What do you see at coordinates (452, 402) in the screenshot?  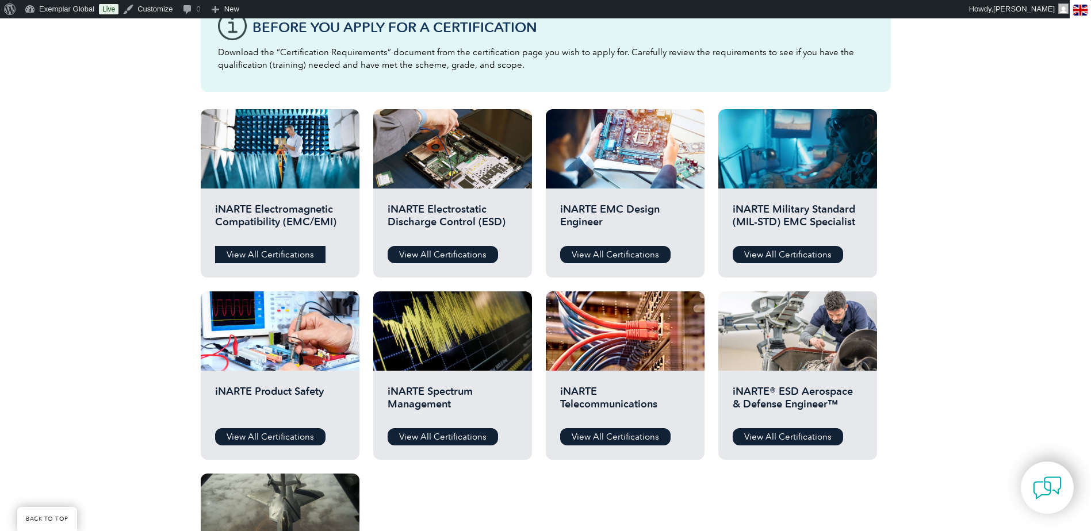 I see `h2: iNARTE Spectrum Management` at bounding box center [452, 402].